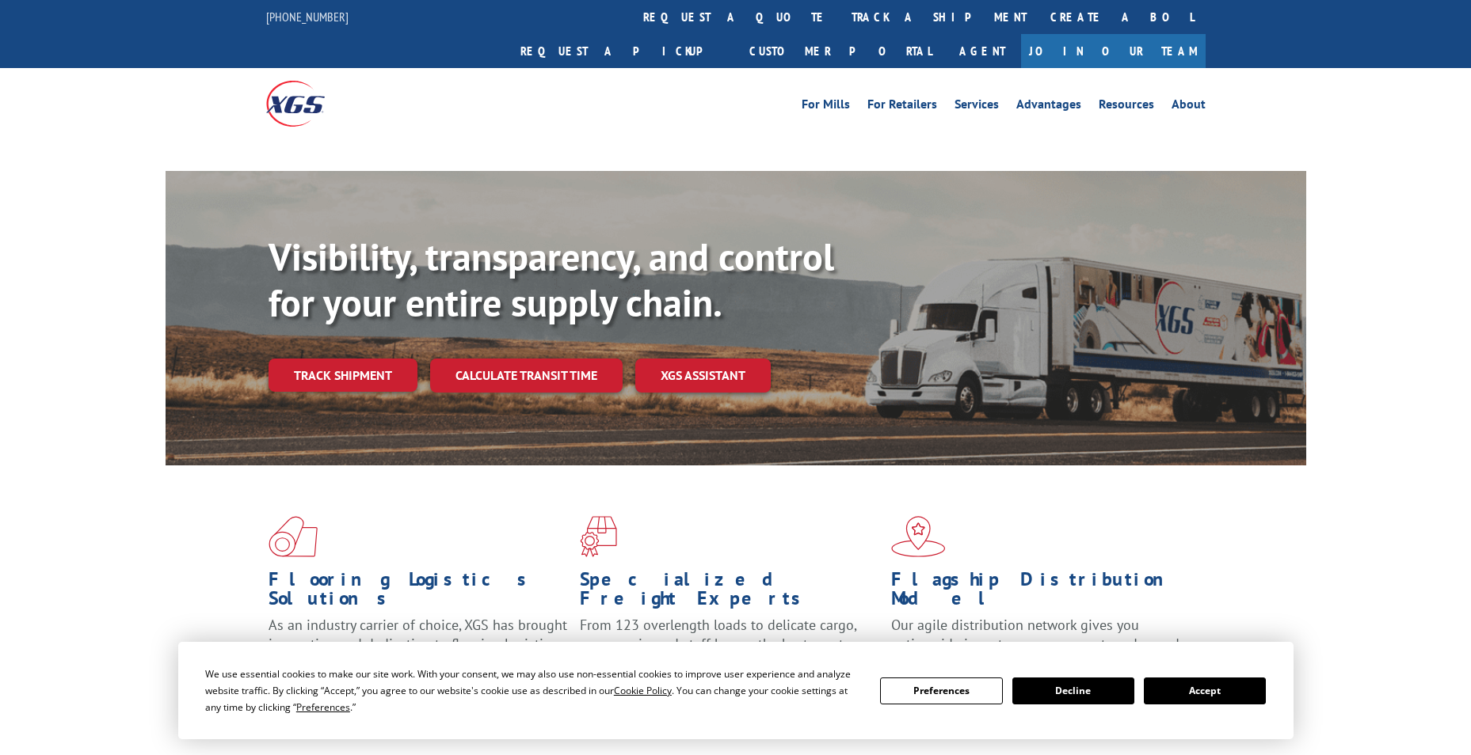 This screenshot has height=755, width=1471. What do you see at coordinates (598, 537) in the screenshot?
I see `img: xgs-icon-focused-on-flooring-red` at bounding box center [598, 537].